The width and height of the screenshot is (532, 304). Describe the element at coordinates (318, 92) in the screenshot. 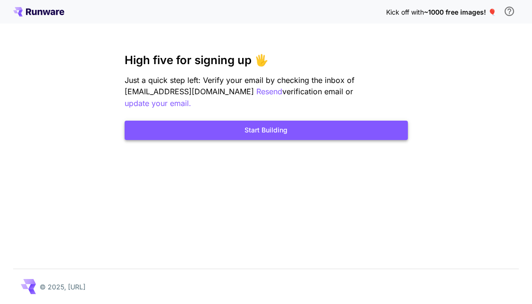

I see `span: verification email or` at that location.